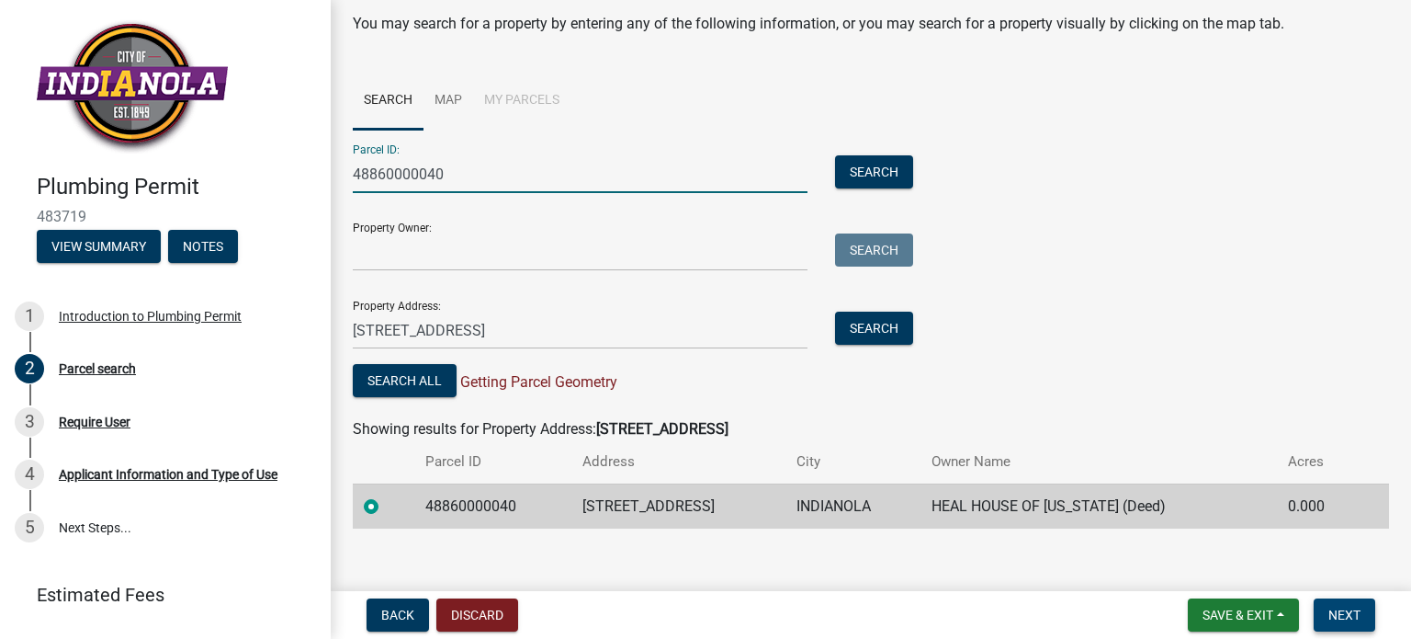 The image size is (1411, 639). I want to click on button: Next, so click(1344, 615).